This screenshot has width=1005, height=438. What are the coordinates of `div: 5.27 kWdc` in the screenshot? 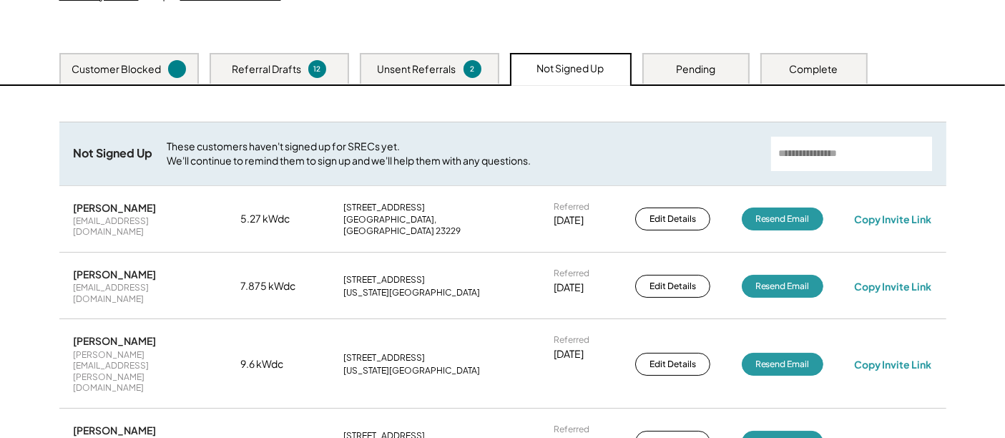 It's located at (276, 219).